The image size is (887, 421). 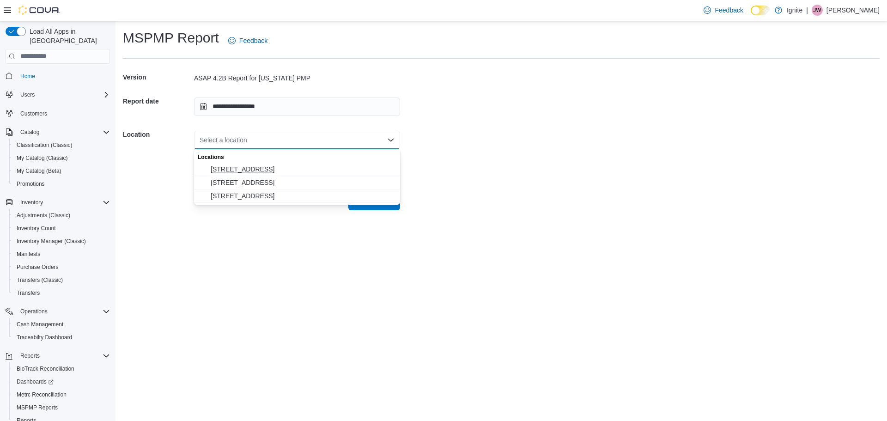 What do you see at coordinates (61, 293) in the screenshot?
I see `button: Transfers` at bounding box center [61, 293].